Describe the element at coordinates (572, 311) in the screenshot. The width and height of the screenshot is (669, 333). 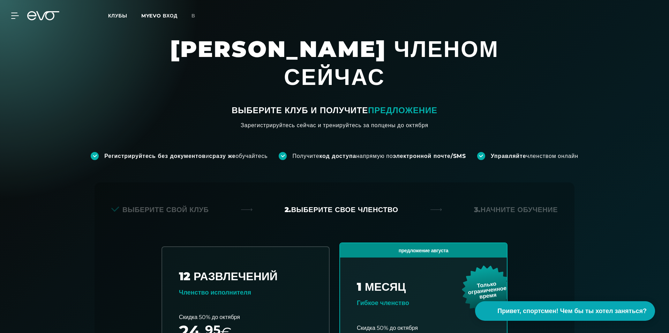
I see `font: Привет, спортсмен! Чем бы ты хотел заняться?` at that location.